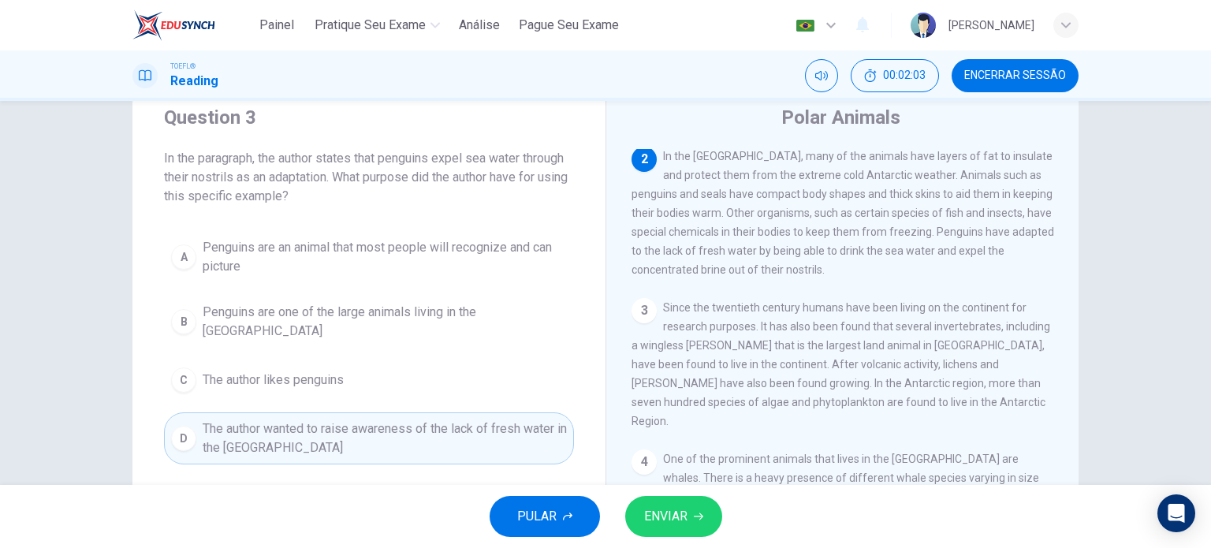 Image resolution: width=1211 pixels, height=548 pixels. What do you see at coordinates (192, 25) in the screenshot?
I see `a: EduSynch logo` at bounding box center [192, 25].